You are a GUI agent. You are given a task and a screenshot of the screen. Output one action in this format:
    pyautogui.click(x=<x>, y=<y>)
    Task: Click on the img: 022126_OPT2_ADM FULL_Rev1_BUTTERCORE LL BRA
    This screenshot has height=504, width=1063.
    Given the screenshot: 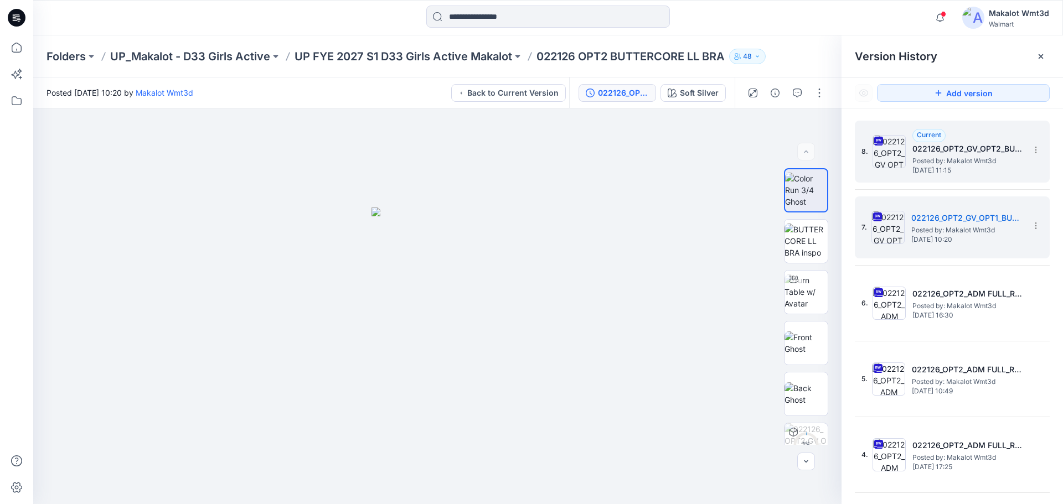 What is the action you would take?
    pyautogui.click(x=889, y=455)
    